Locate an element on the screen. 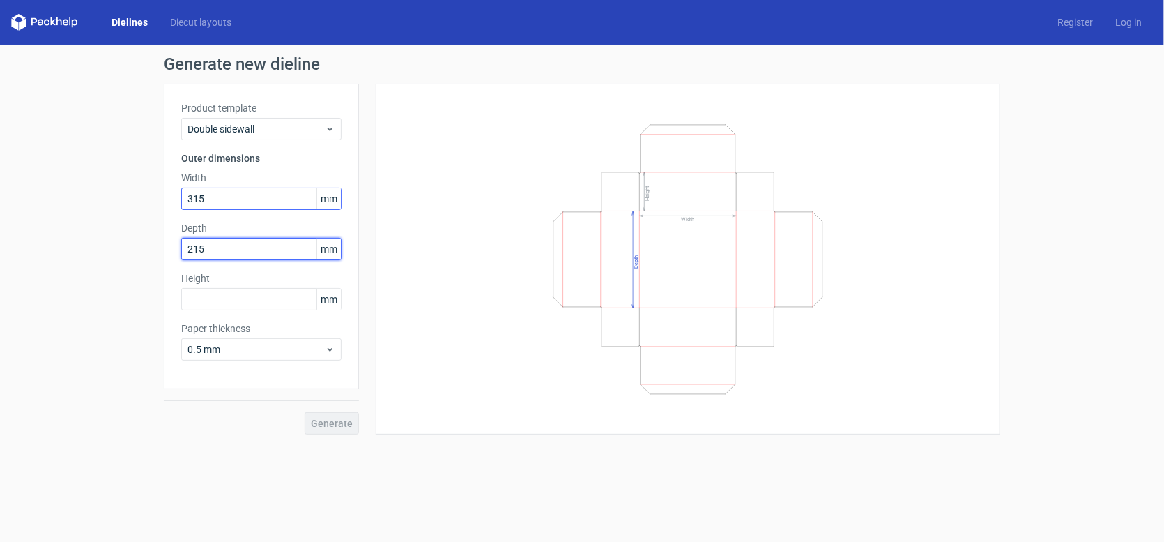  span: 0.5 mm is located at coordinates (256, 349).